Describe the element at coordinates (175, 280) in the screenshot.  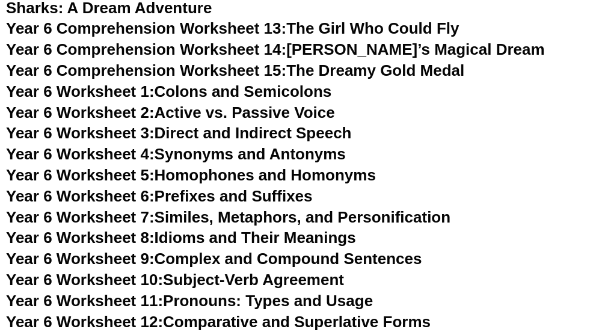
I see `a: Year 6 Worksheet 10:Subject-Verb Agreement` at that location.